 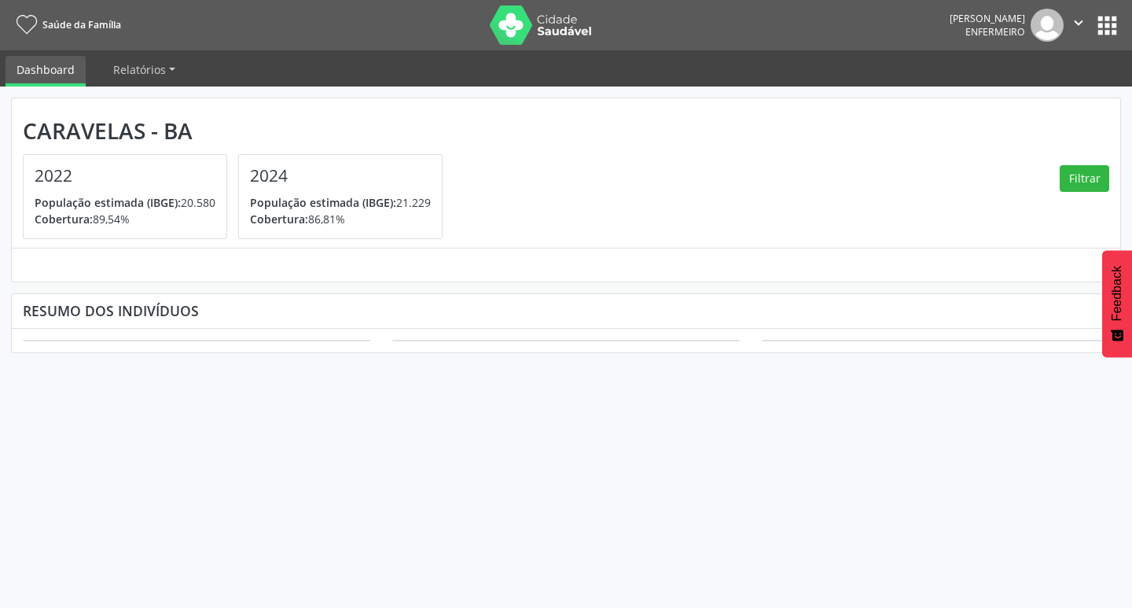 What do you see at coordinates (125, 219) in the screenshot?
I see `p: 89,54%` at bounding box center [125, 219].